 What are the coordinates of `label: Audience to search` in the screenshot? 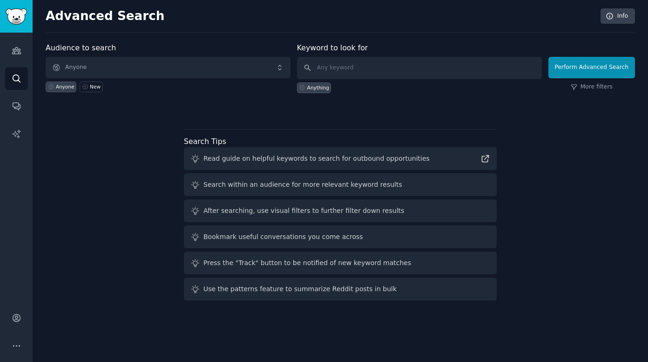 It's located at (81, 47).